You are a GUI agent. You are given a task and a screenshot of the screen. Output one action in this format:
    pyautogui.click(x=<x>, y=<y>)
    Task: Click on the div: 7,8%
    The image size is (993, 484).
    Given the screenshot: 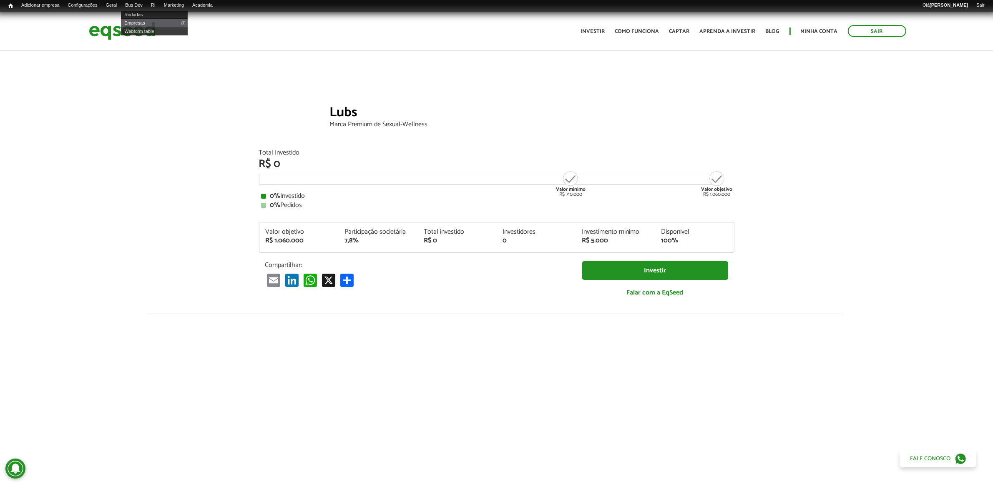 What is the action you would take?
    pyautogui.click(x=378, y=241)
    